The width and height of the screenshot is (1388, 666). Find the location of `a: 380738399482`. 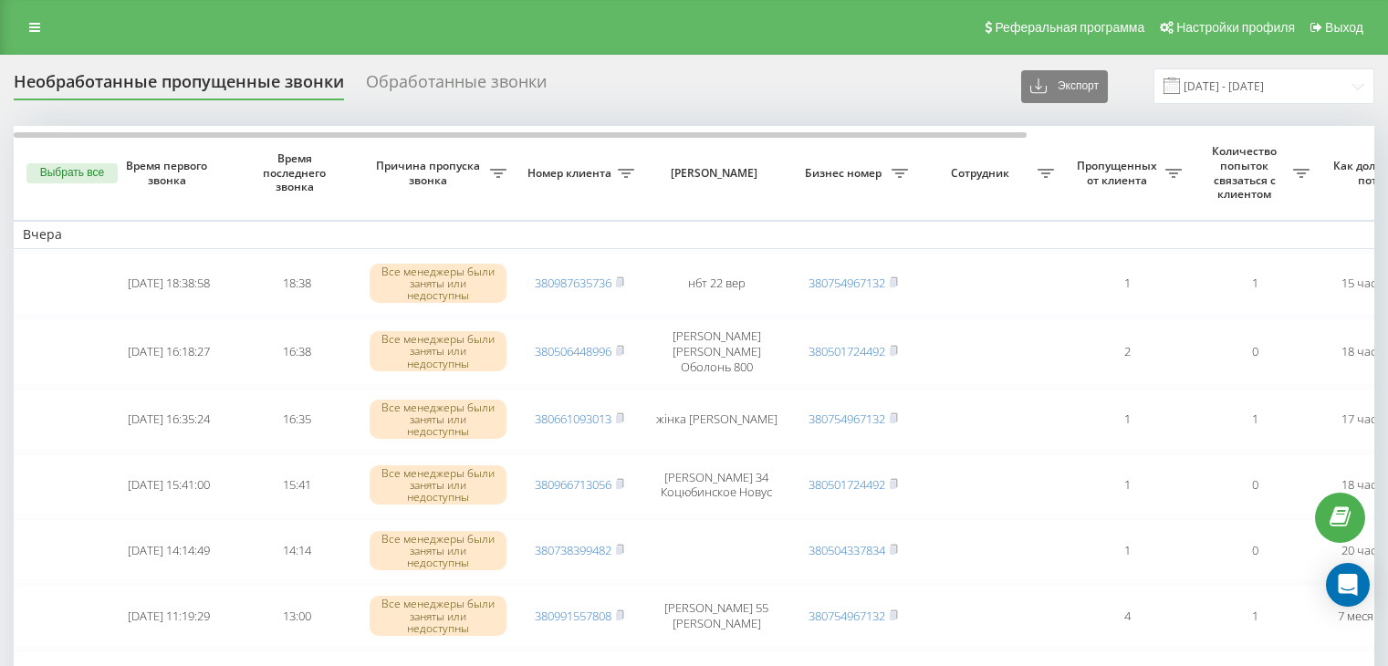

a: 380738399482 is located at coordinates (573, 550).